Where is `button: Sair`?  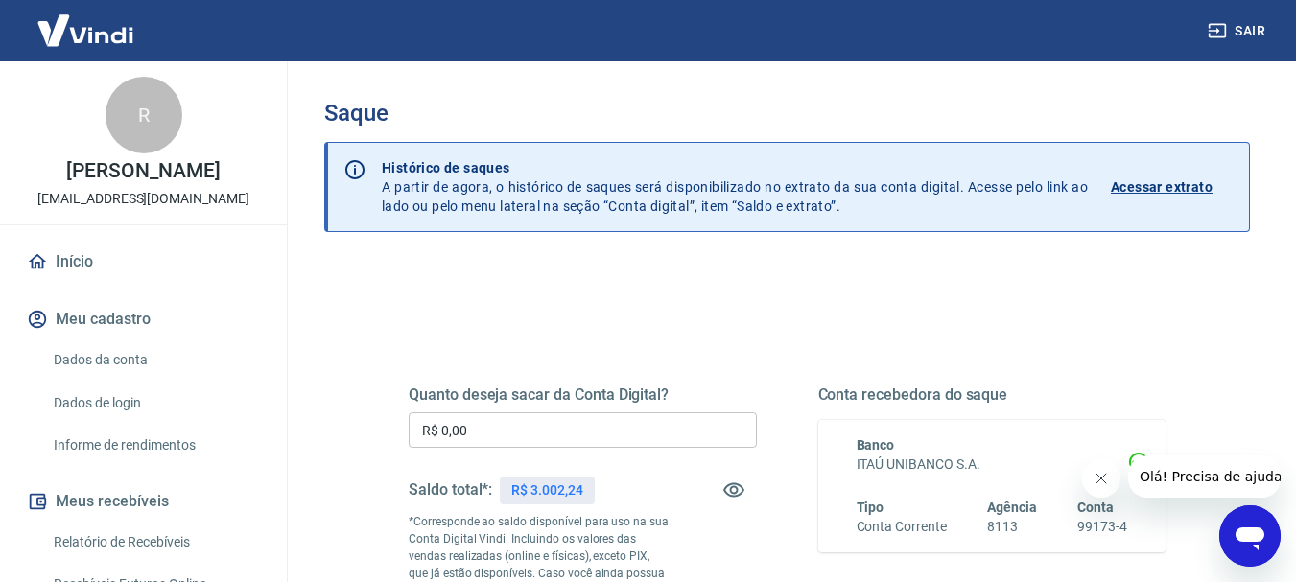 button: Sair is located at coordinates (1238, 31).